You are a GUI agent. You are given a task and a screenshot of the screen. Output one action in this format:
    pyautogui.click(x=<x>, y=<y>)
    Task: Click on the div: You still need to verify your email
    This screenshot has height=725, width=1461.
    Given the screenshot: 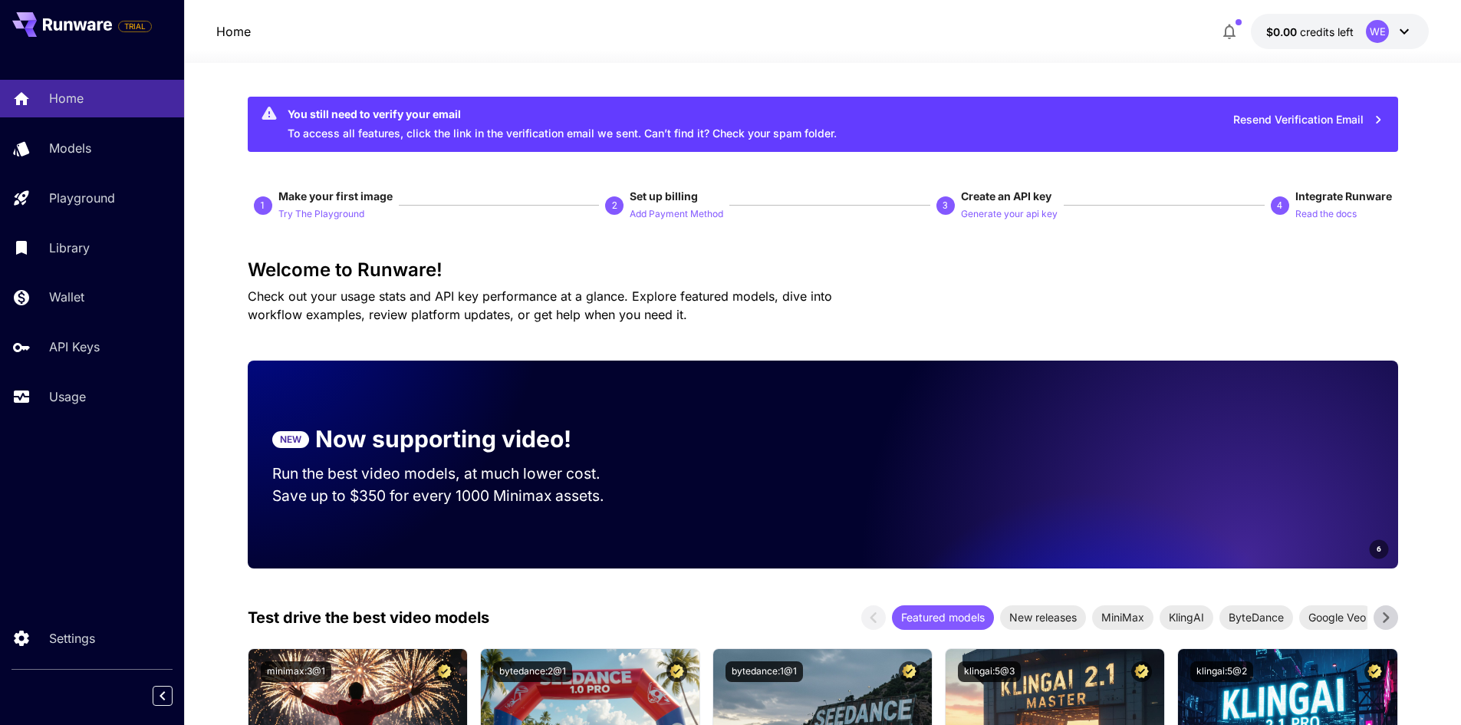 What is the action you would take?
    pyautogui.click(x=562, y=113)
    